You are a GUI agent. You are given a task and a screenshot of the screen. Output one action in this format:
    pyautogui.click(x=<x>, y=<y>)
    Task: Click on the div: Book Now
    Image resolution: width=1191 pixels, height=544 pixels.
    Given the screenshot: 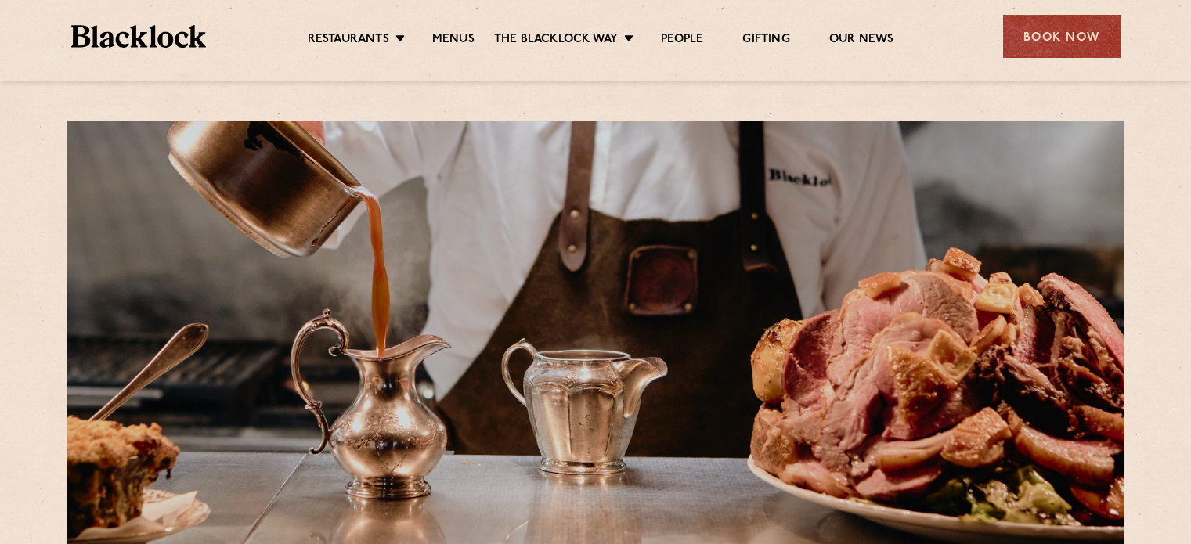 What is the action you would take?
    pyautogui.click(x=1062, y=36)
    